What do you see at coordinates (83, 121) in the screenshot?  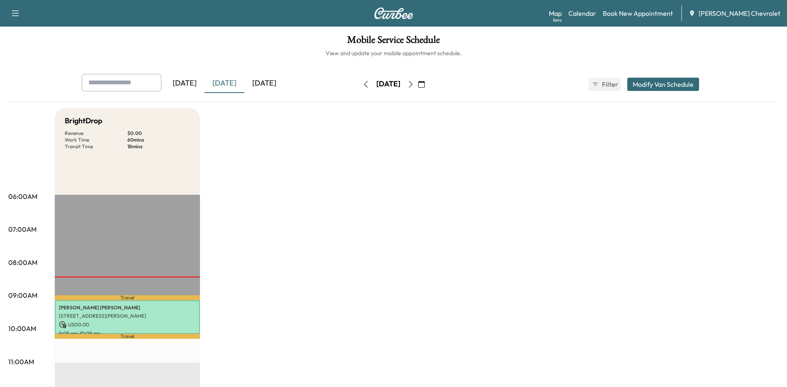 I see `h5: BrightDrop` at bounding box center [83, 121].